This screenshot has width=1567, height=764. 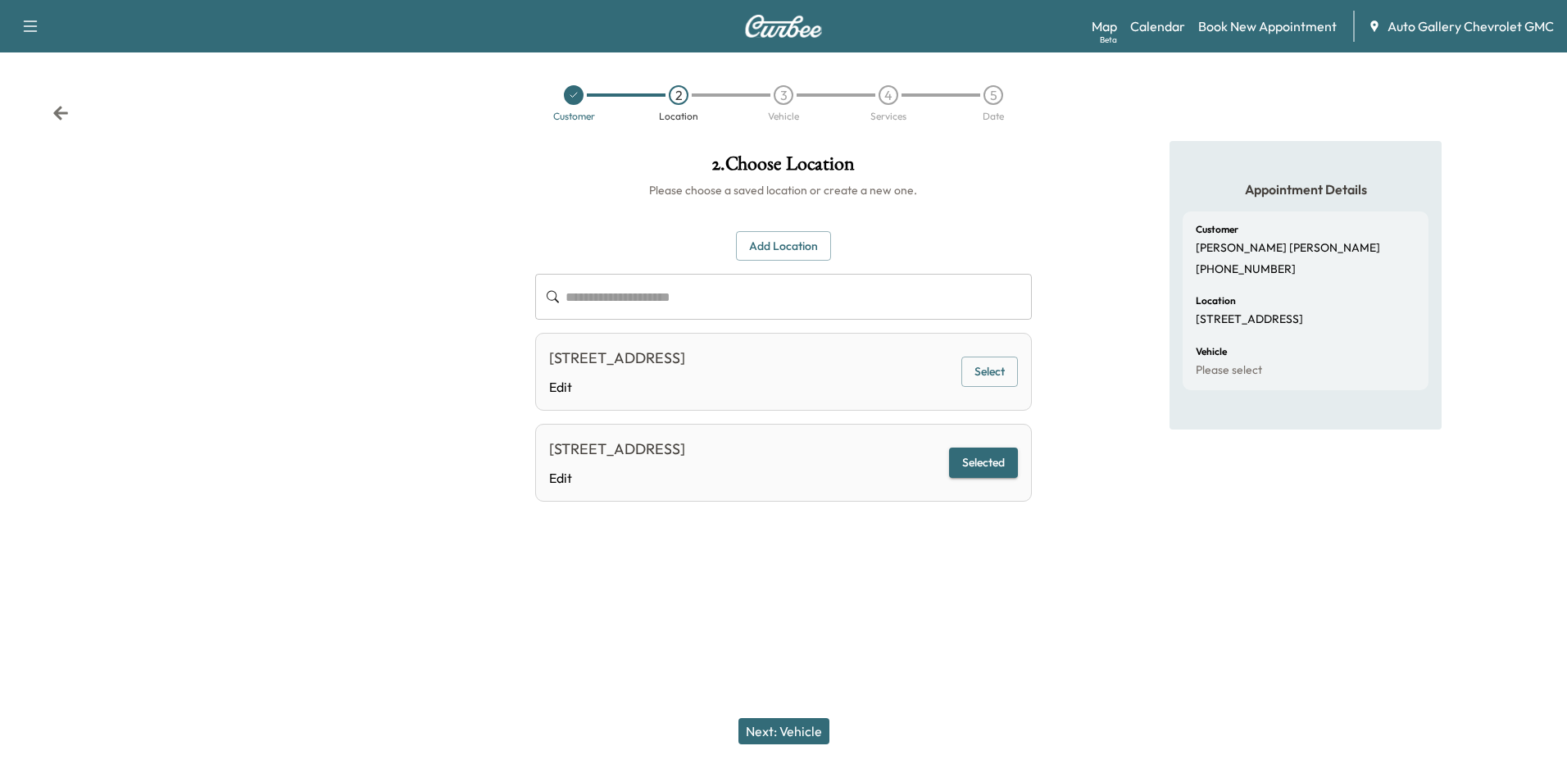 What do you see at coordinates (679, 116) in the screenshot?
I see `div: Location` at bounding box center [679, 116].